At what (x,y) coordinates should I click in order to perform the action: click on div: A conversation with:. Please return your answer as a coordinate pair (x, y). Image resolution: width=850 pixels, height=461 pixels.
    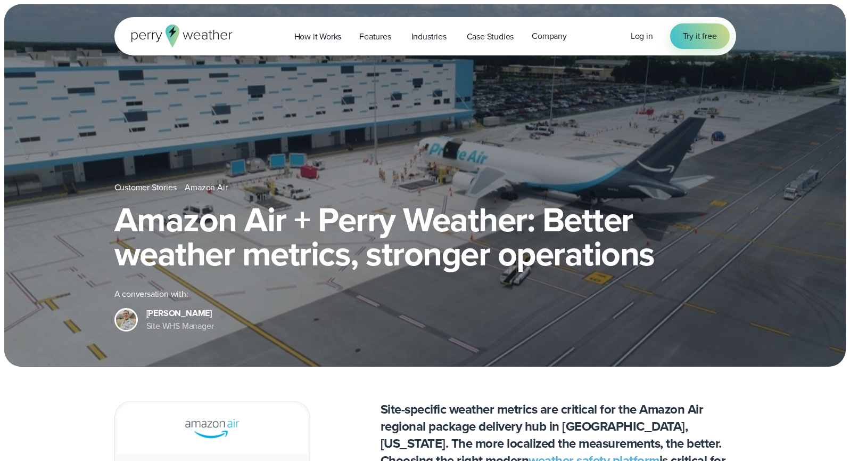
    Looking at the image, I should click on (425, 294).